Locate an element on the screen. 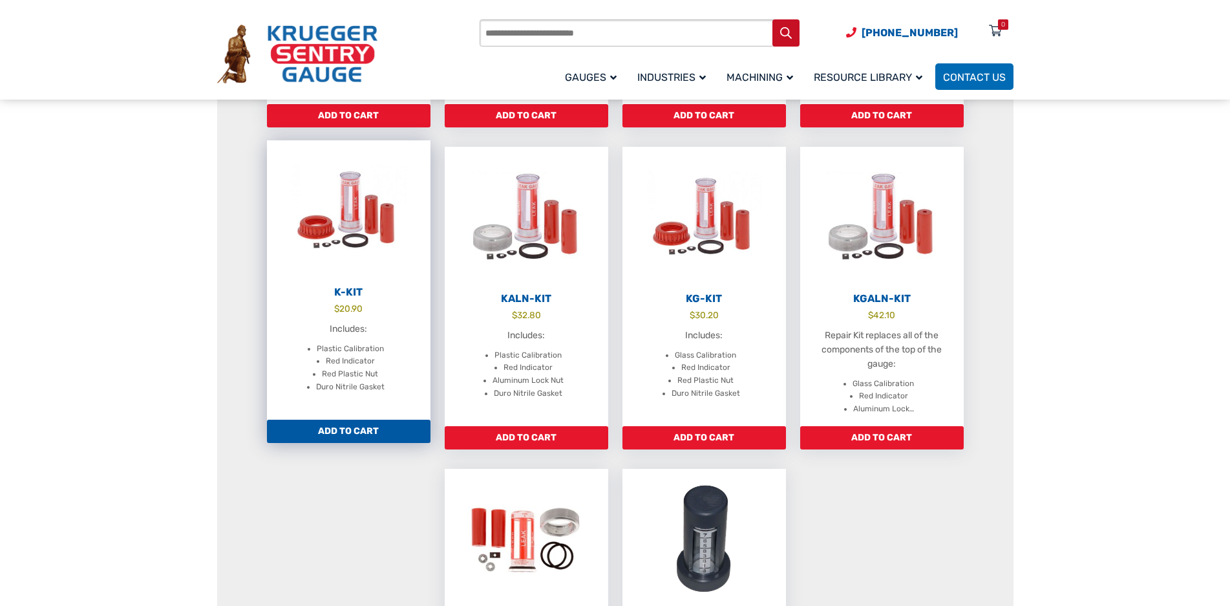  span: Resource Library is located at coordinates (868, 77).